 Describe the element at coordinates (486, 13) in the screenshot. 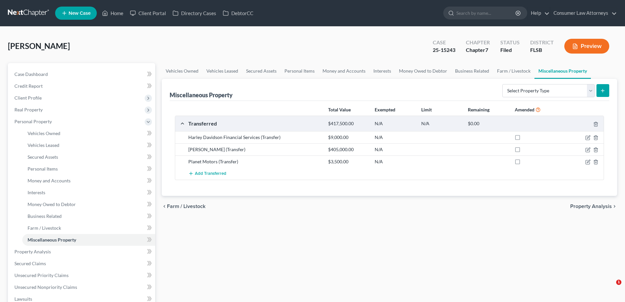

I see `input: Search by name...` at that location.